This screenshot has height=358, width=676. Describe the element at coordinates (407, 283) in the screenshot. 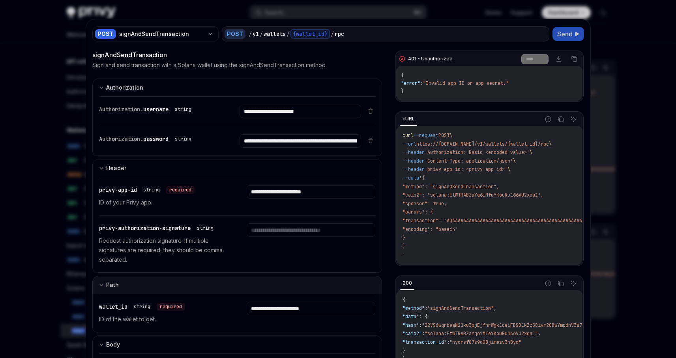

I see `div: 200` at that location.